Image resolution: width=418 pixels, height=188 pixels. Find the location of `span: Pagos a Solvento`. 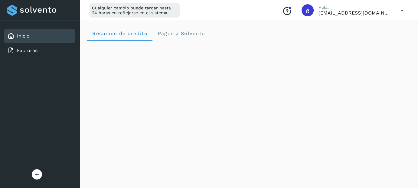

span: Pagos a Solvento is located at coordinates (181, 33).